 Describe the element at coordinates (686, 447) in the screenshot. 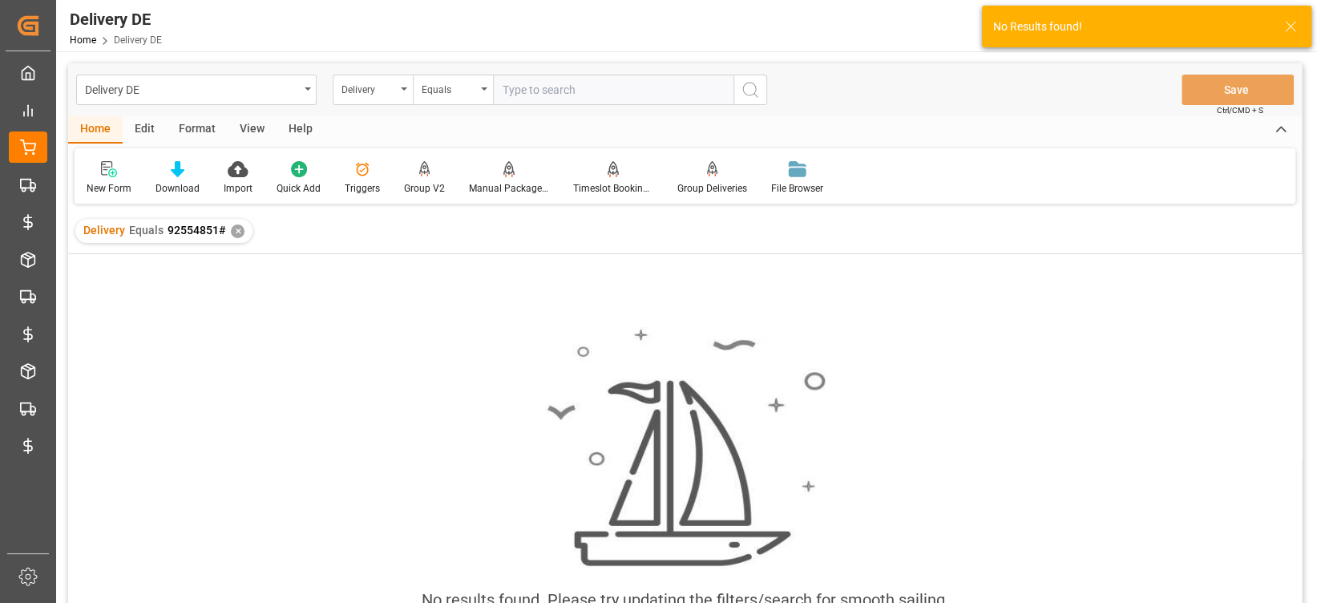

I see `img: smooth_sailing.jpeg` at that location.